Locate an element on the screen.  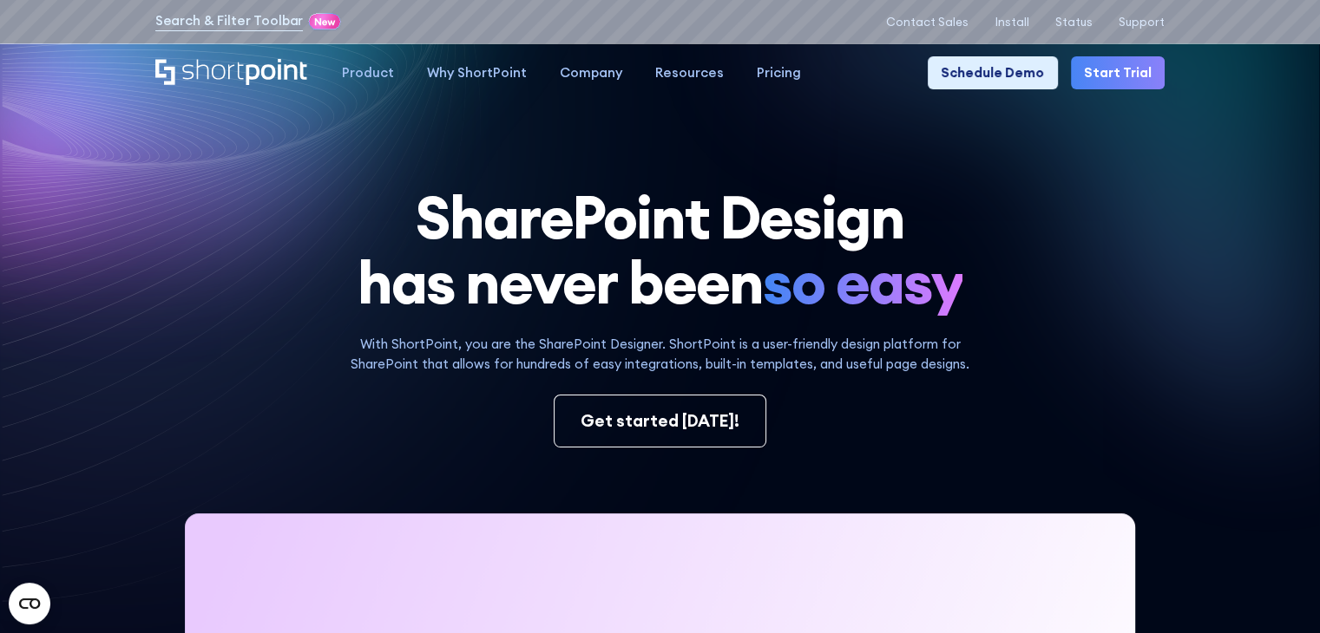
div: Product is located at coordinates (368, 73).